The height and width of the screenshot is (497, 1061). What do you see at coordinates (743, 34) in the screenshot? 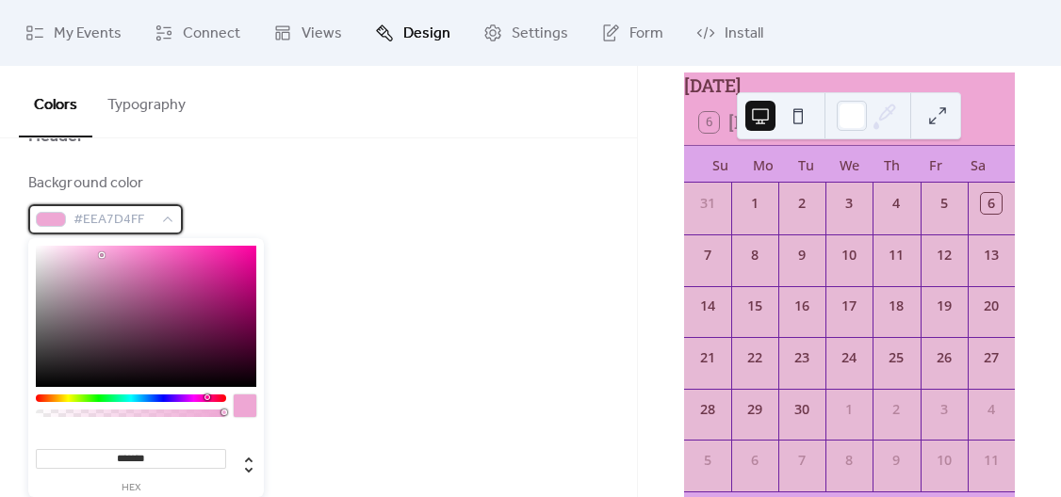
I see `span: Install` at bounding box center [743, 34].